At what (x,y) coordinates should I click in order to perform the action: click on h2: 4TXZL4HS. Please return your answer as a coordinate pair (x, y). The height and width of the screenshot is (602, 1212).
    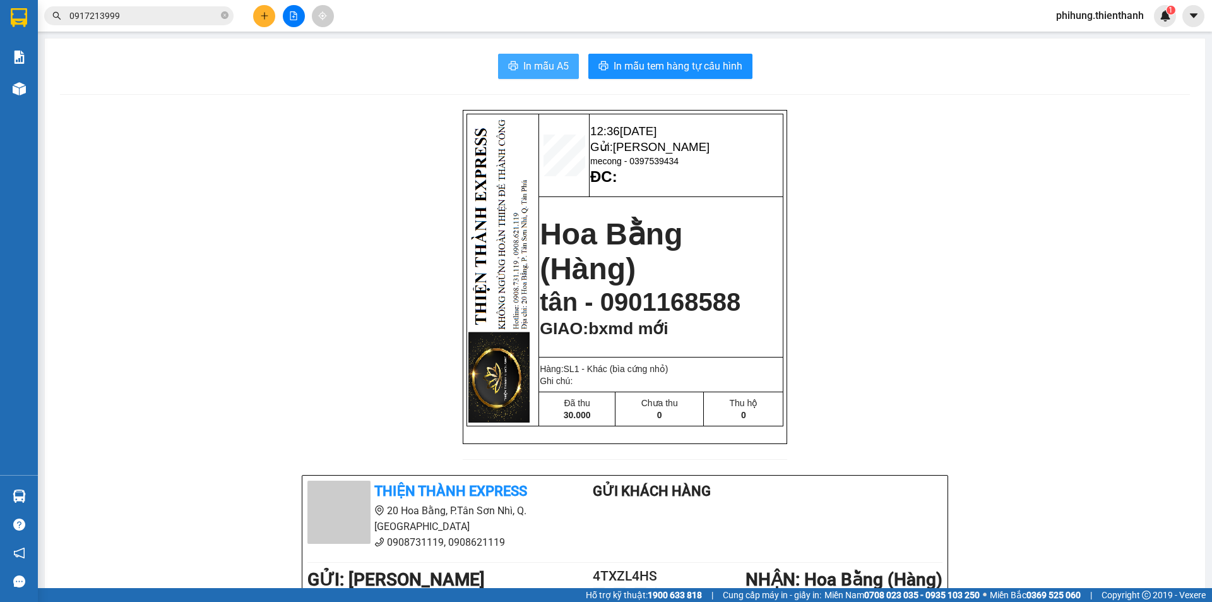
    Looking at the image, I should click on (625, 576).